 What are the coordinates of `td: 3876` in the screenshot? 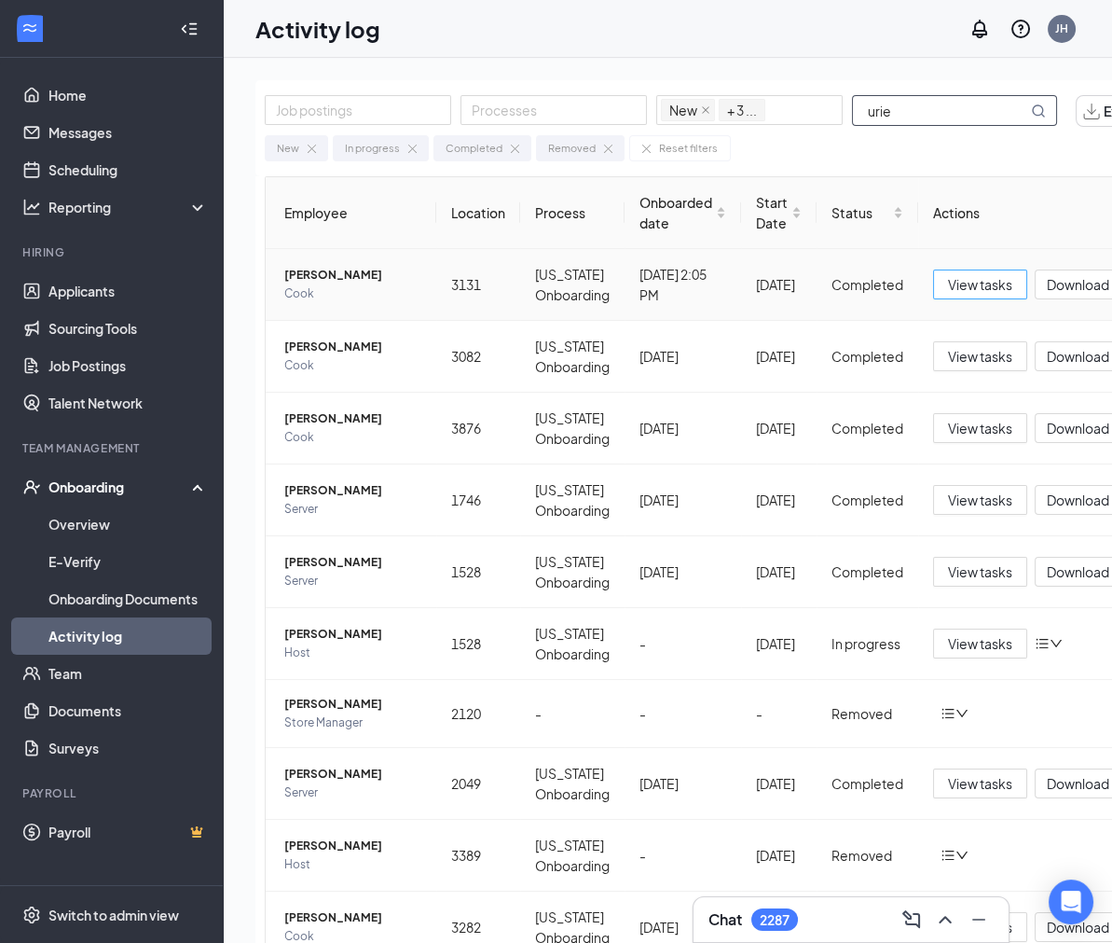 It's located at (478, 428).